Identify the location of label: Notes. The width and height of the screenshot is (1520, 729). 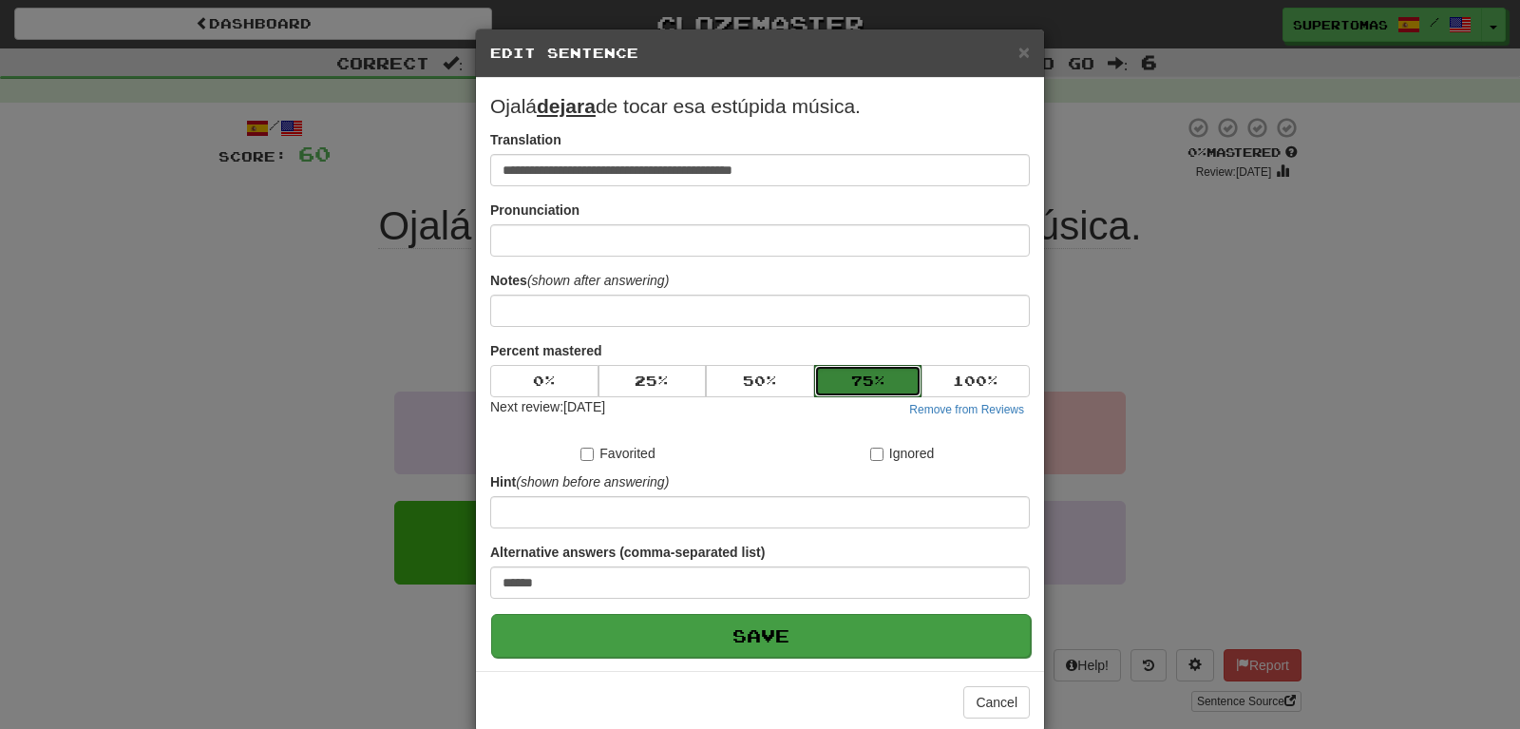
(579, 280).